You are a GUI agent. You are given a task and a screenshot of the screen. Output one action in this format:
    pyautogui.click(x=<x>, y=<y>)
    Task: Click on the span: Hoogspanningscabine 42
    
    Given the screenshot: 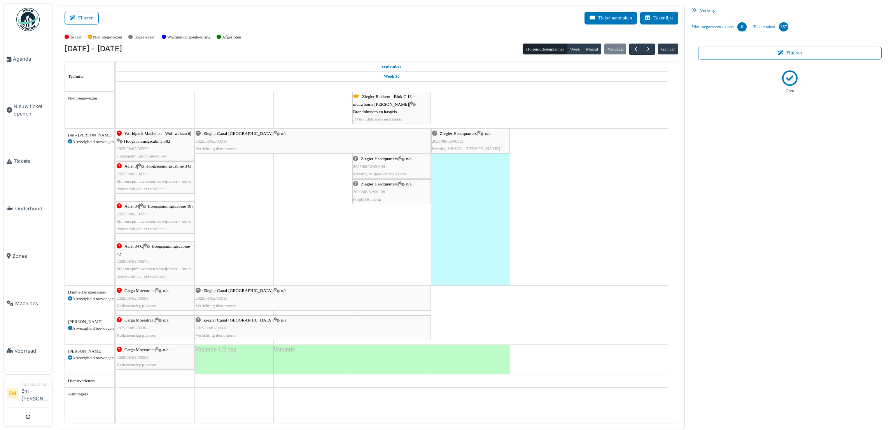 What is the action you would take?
    pyautogui.click(x=153, y=250)
    